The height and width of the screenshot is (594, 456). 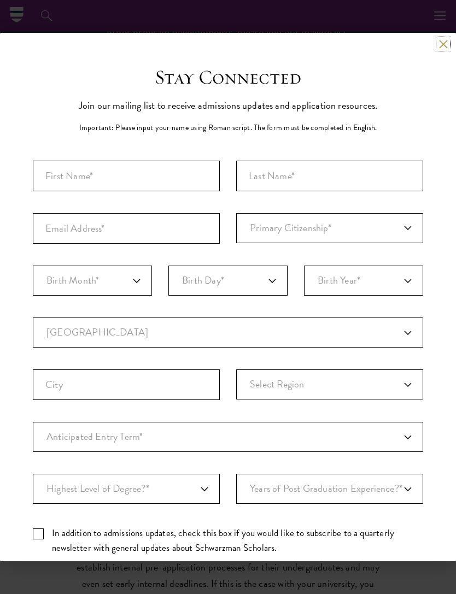 I want to click on p: Join our mailing list to receive admissions updates and application resources., so click(x=228, y=105).